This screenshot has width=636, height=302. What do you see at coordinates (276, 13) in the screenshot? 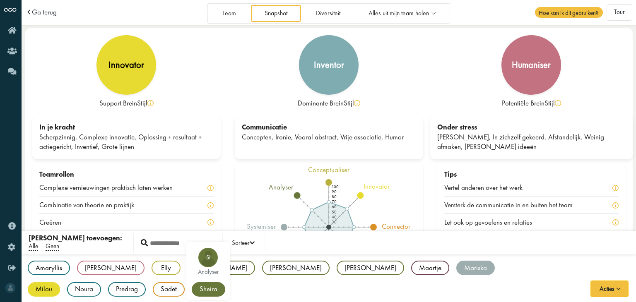
I see `a: Snapshot` at bounding box center [276, 13].